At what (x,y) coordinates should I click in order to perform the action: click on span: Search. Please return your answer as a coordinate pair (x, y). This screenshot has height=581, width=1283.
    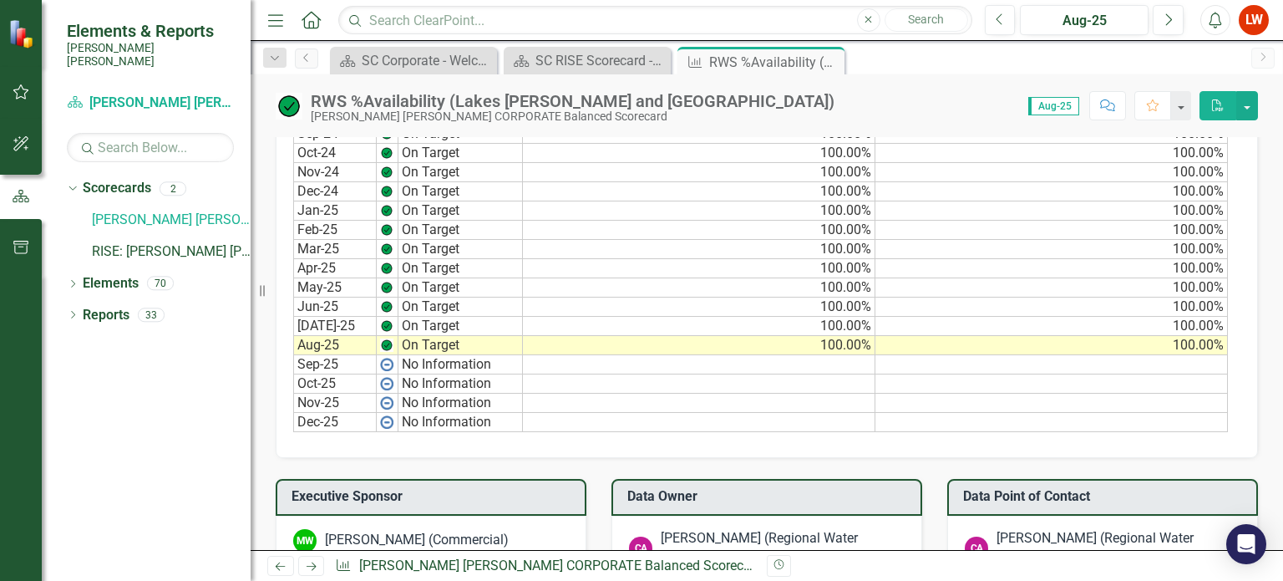
    Looking at the image, I should click on (926, 19).